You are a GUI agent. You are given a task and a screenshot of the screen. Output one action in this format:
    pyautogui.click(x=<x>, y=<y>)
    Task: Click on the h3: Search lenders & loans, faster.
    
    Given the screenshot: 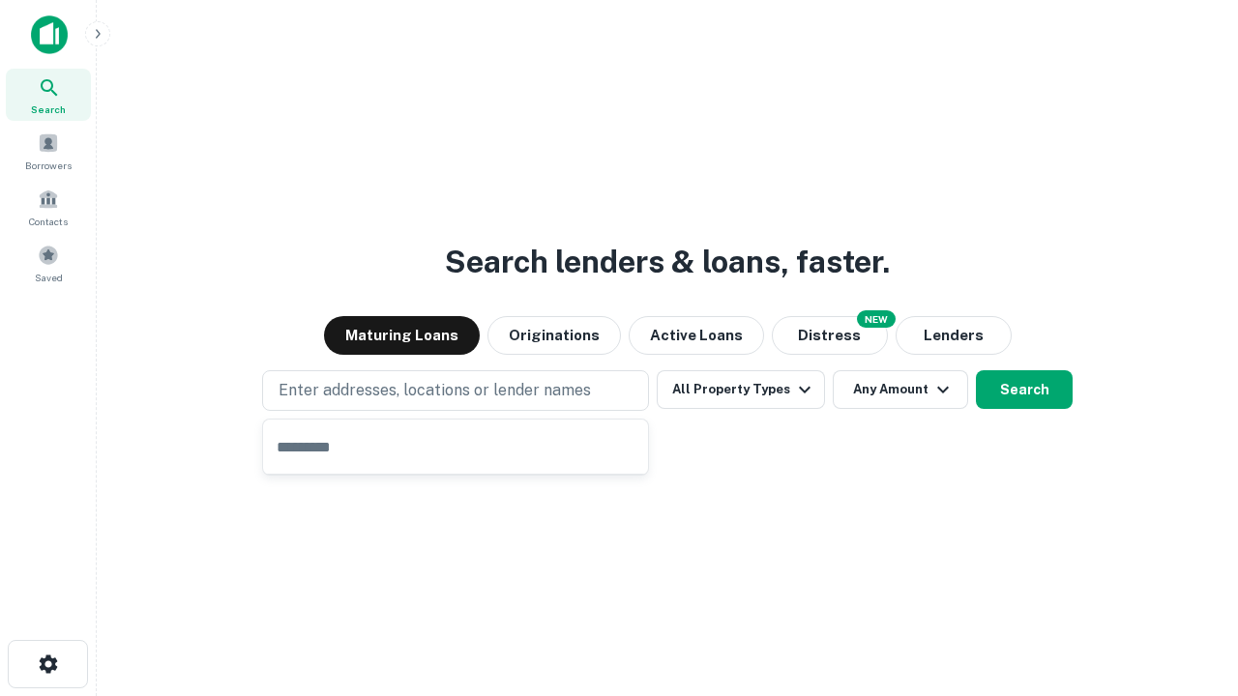 What is the action you would take?
    pyautogui.click(x=667, y=262)
    